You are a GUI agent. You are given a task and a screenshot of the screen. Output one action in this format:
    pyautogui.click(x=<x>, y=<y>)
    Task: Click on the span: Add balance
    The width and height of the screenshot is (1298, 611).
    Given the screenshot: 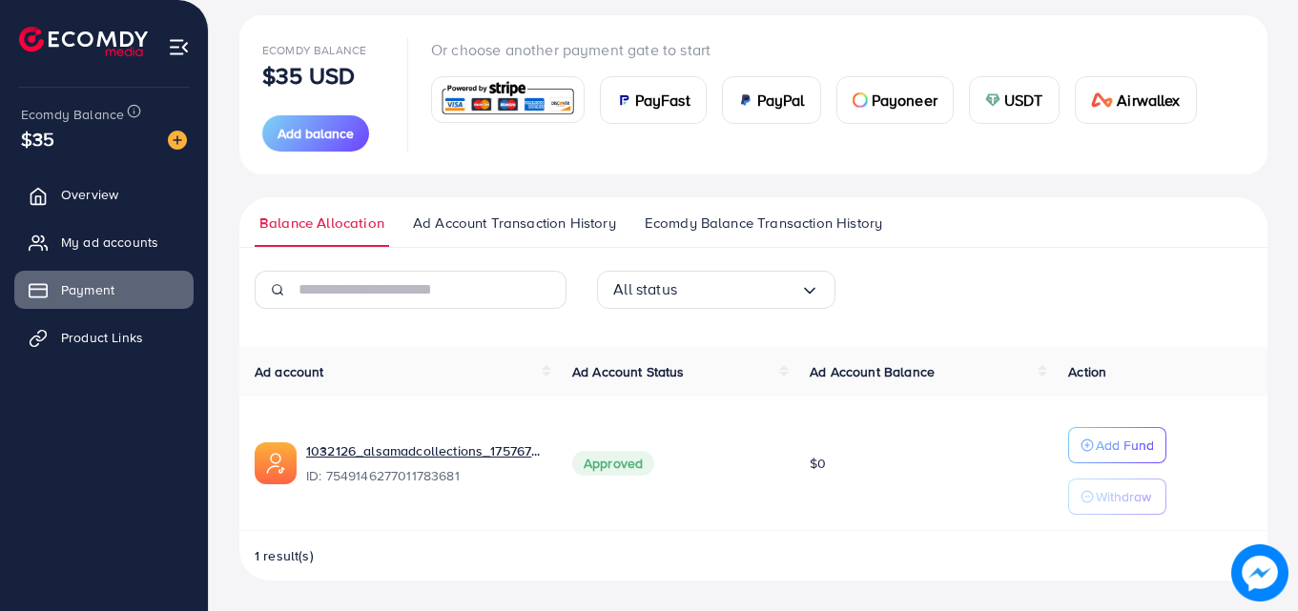 What is the action you would take?
    pyautogui.click(x=316, y=133)
    